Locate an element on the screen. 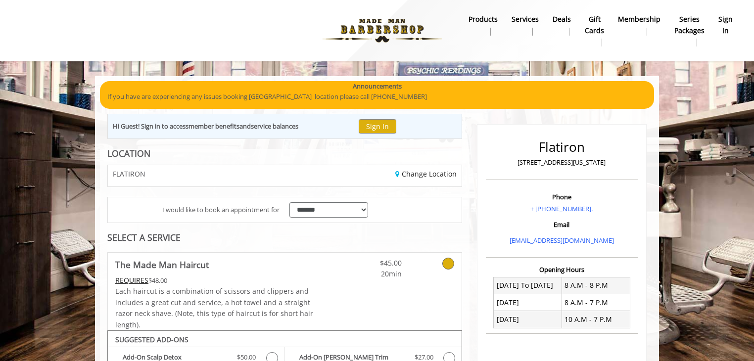  a: MembershipMembership is located at coordinates (639, 25).